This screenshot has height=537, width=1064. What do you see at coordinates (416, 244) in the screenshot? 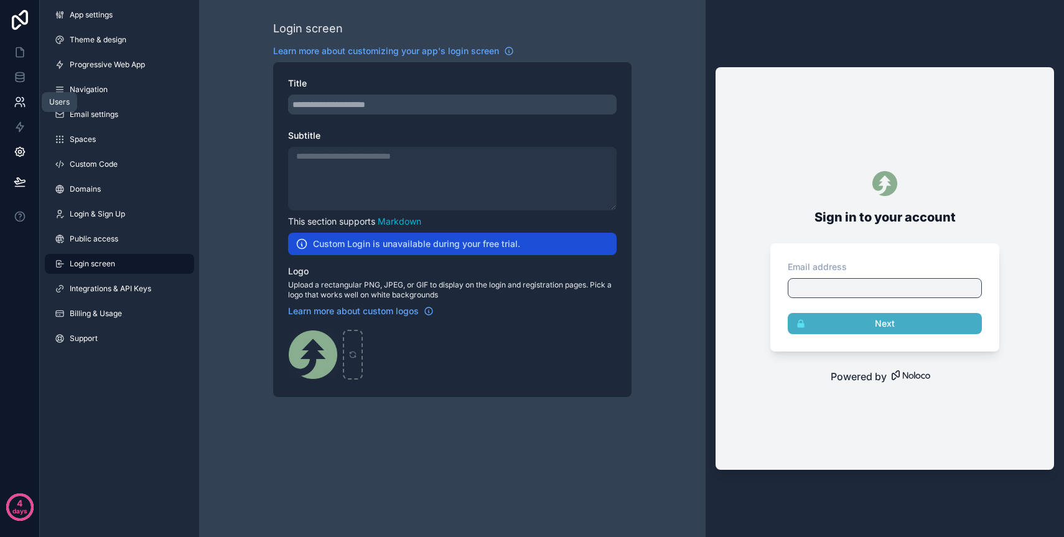
I see `h2: Custom Login is unavailable during your free trial.` at bounding box center [416, 244].